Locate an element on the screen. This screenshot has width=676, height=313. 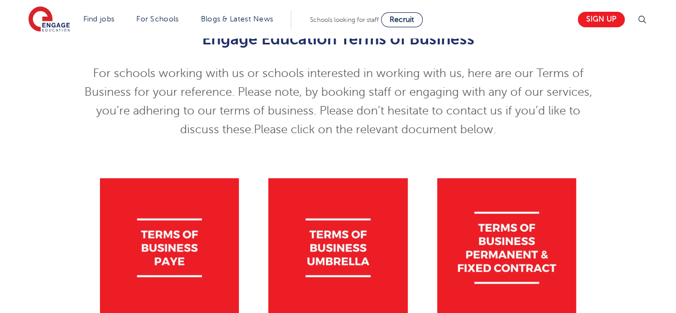
a: Find jobs is located at coordinates (99, 19).